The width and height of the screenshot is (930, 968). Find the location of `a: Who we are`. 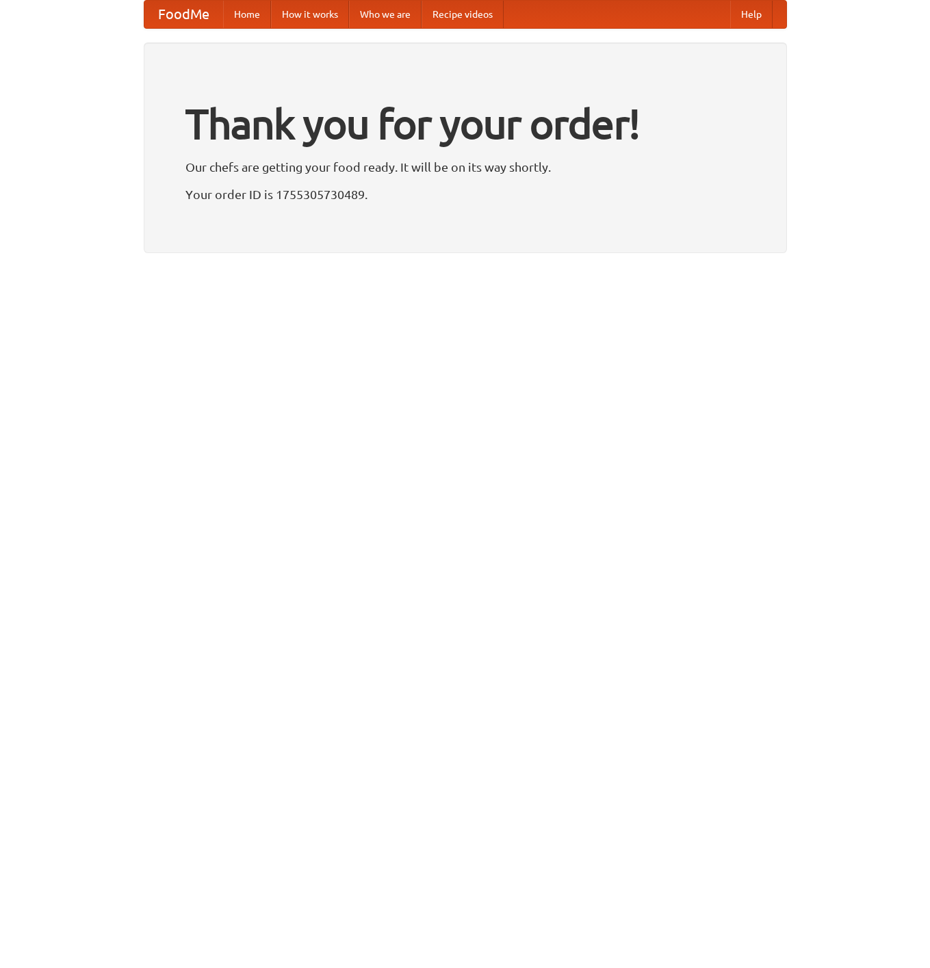

a: Who we are is located at coordinates (385, 14).